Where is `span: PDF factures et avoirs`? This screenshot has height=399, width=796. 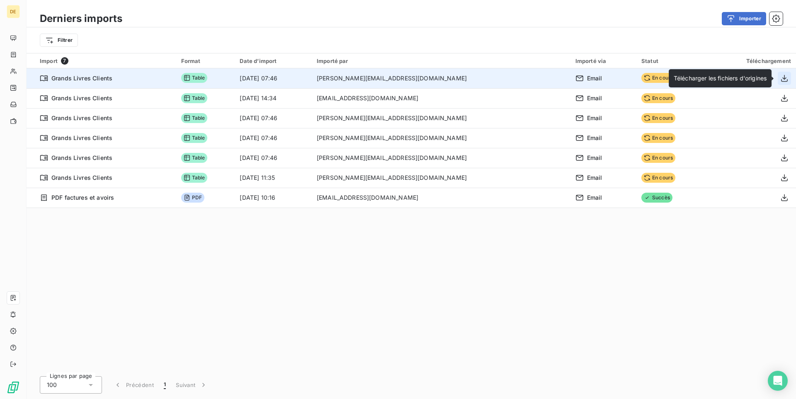 span: PDF factures et avoirs is located at coordinates (83, 198).